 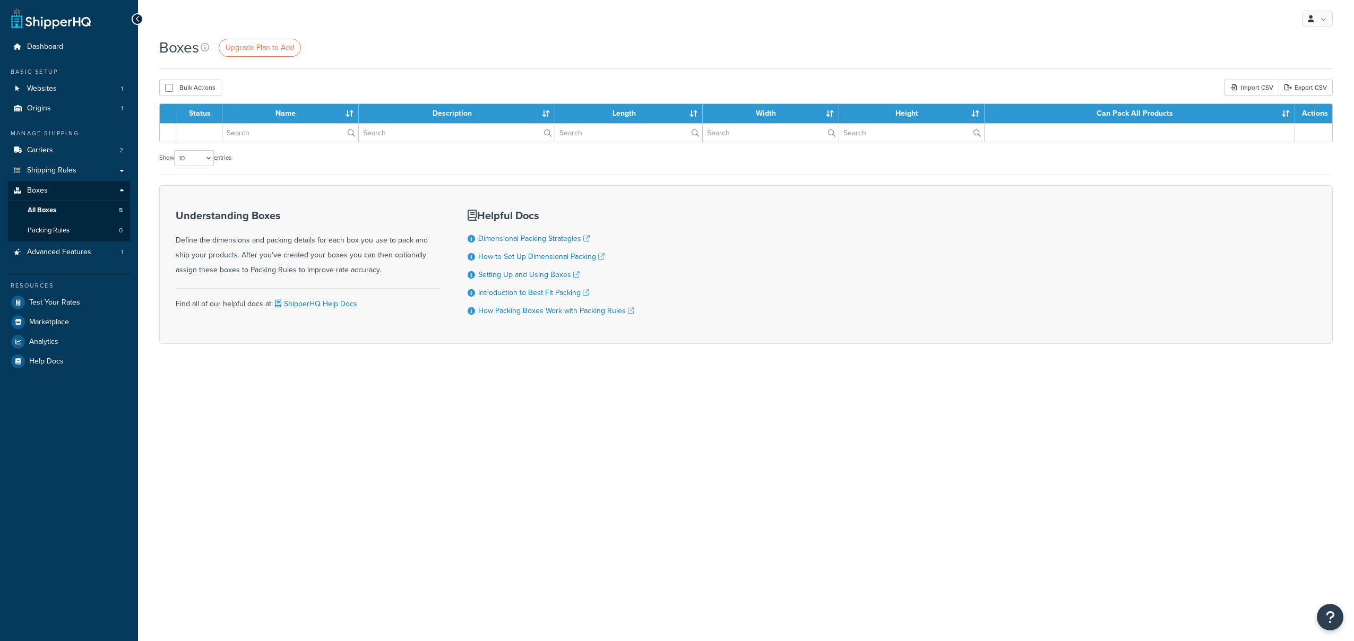 I want to click on span: Upgrade Plan to Add, so click(x=260, y=47).